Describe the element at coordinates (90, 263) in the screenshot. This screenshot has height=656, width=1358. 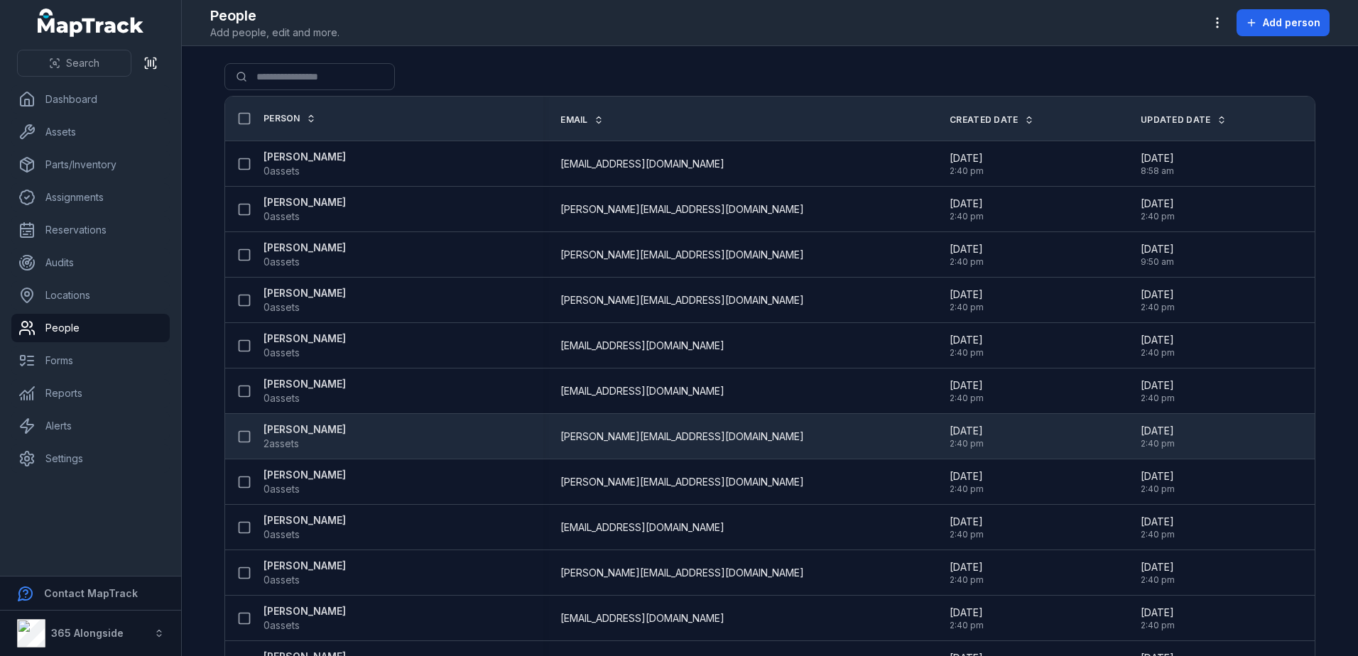
I see `a: Audits` at that location.